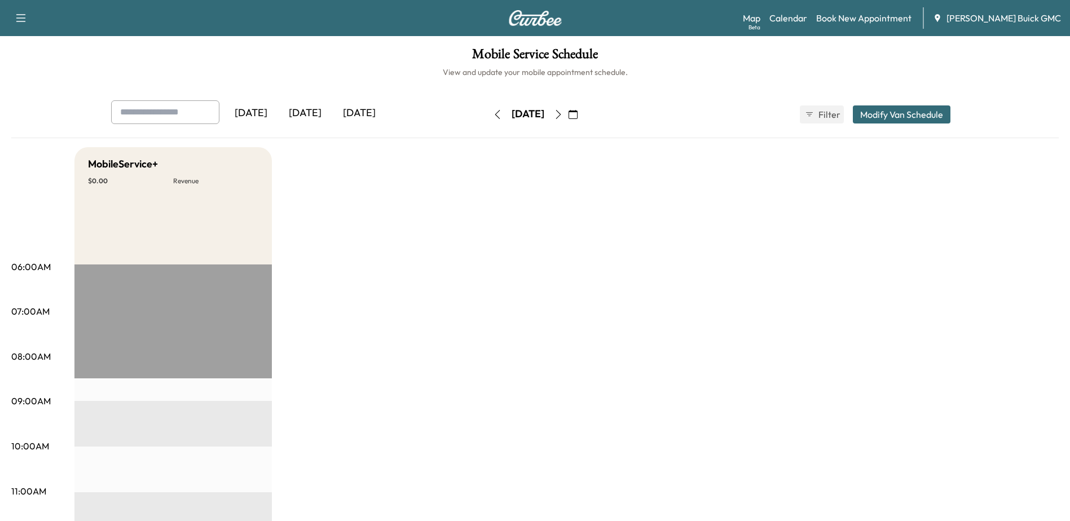 The image size is (1070, 521). I want to click on a: MapBeta, so click(751, 18).